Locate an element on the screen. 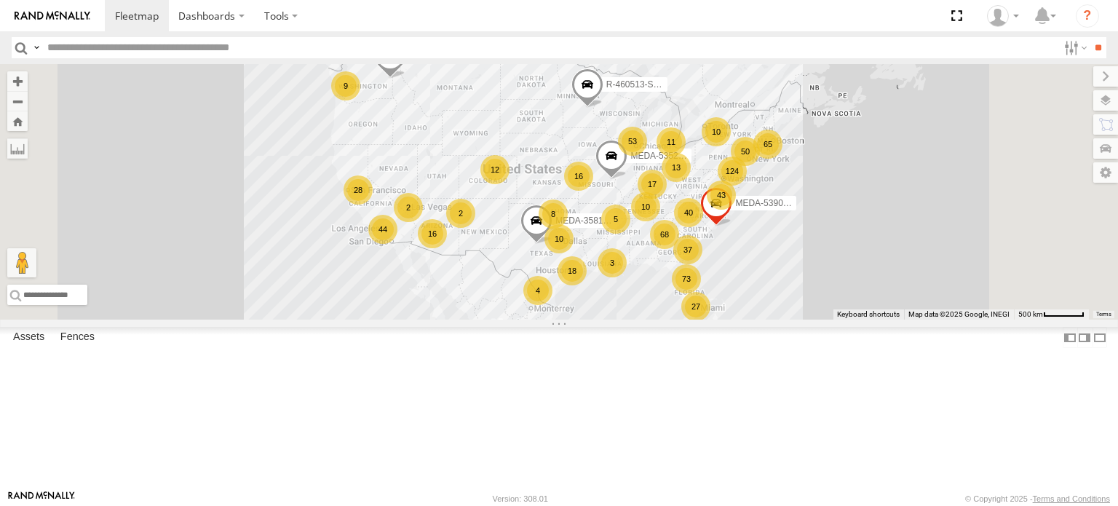 The image size is (1118, 506). div: 50 is located at coordinates (745, 151).